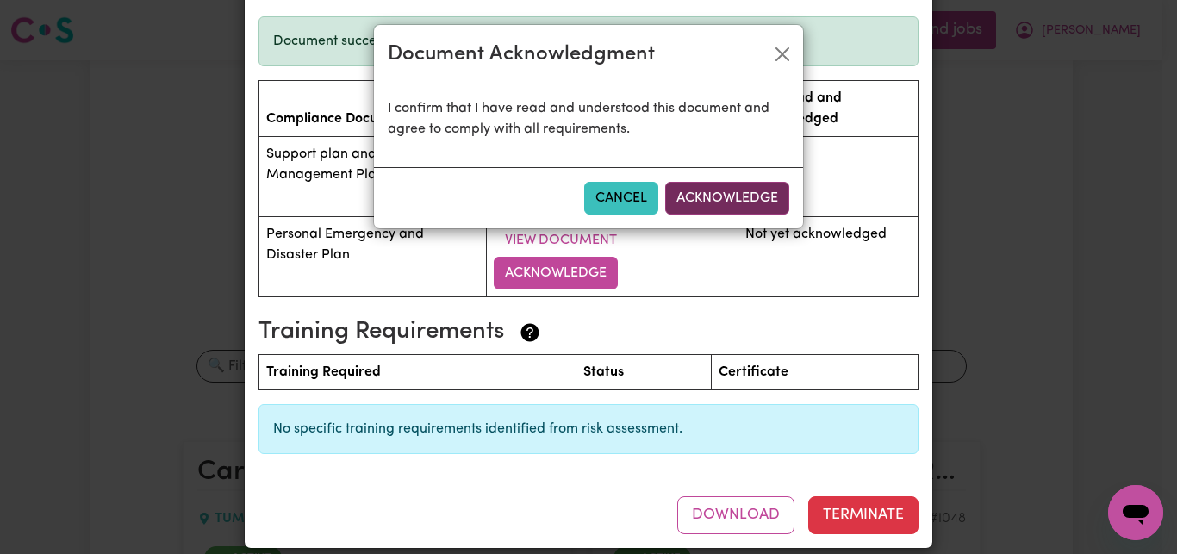 The height and width of the screenshot is (554, 1177). I want to click on button: Acknowledge, so click(727, 198).